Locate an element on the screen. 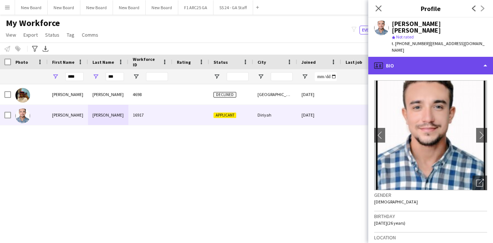 This screenshot has height=243, width=493. h3: Birthday is located at coordinates (431, 216).